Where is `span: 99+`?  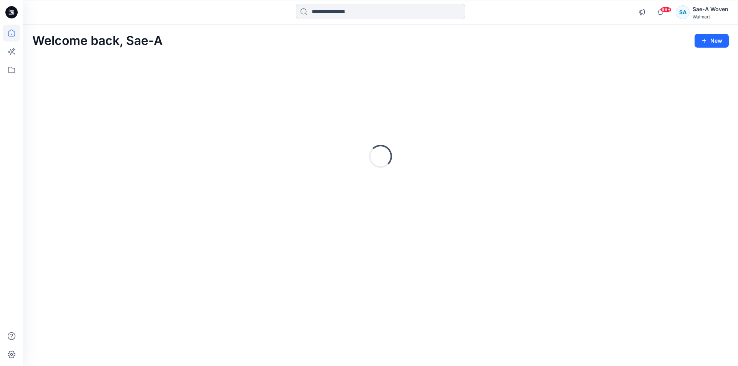 span: 99+ is located at coordinates (665, 10).